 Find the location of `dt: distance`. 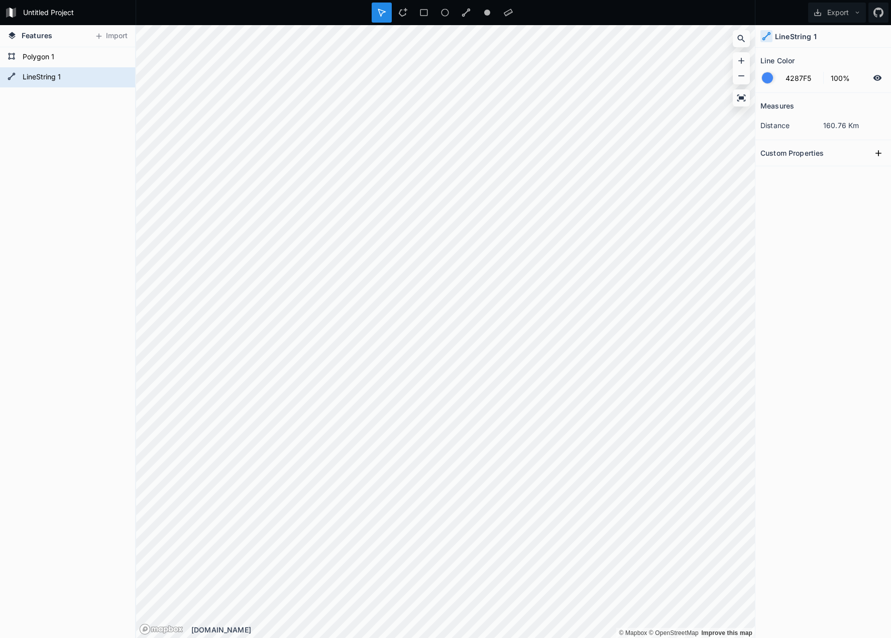

dt: distance is located at coordinates (792, 125).